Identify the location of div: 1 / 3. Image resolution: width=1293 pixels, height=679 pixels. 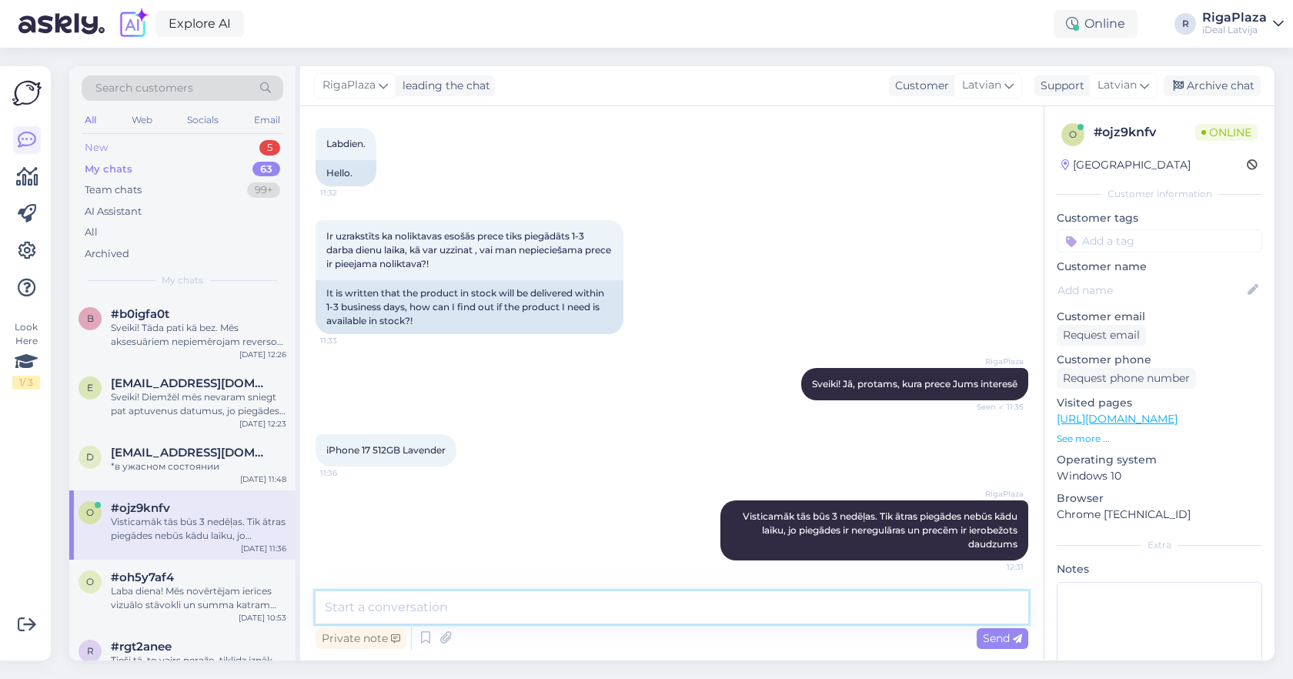
(26, 382).